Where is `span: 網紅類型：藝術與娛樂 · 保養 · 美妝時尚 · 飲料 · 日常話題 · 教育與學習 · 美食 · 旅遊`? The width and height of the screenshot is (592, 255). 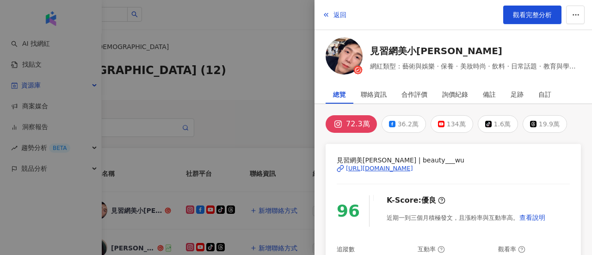
span: 網紅類型：藝術與娛樂 · 保養 · 美妝時尚 · 飲料 · 日常話題 · 教育與學習 · 美食 · 旅遊 is located at coordinates (476, 66).